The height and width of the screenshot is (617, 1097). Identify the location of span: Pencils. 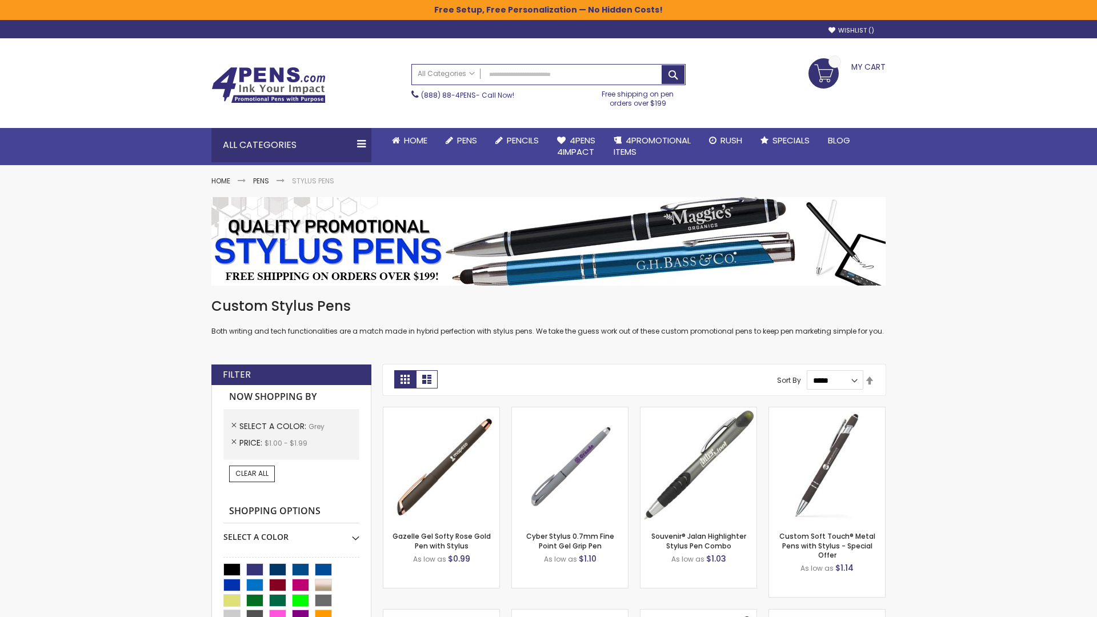
(523, 140).